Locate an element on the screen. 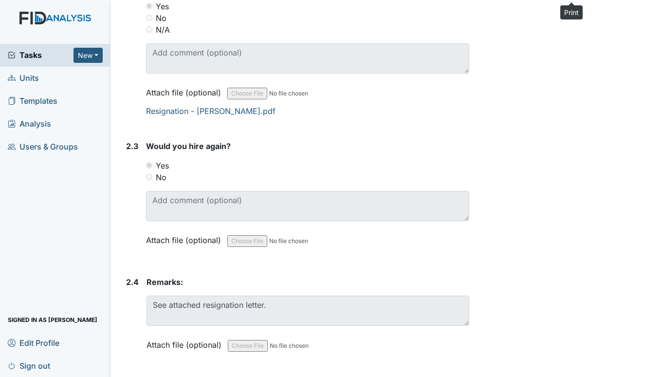 The image size is (662, 377). span: Units is located at coordinates (23, 78).